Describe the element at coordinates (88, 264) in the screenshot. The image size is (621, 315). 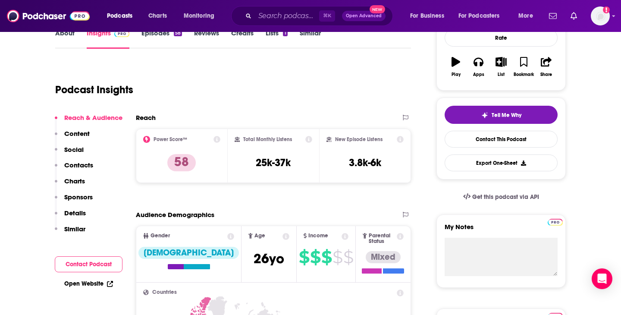
I see `button: Contact Podcast` at that location.